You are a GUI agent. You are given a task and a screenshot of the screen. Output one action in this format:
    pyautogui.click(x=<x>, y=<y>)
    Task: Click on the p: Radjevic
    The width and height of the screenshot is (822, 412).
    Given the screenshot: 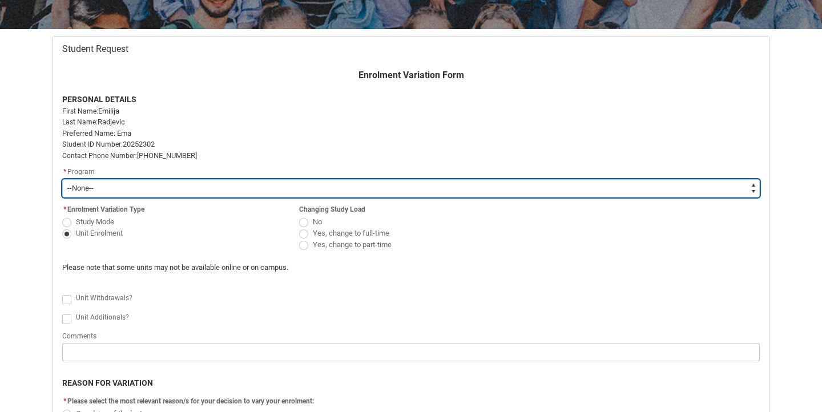 What is the action you would take?
    pyautogui.click(x=411, y=122)
    